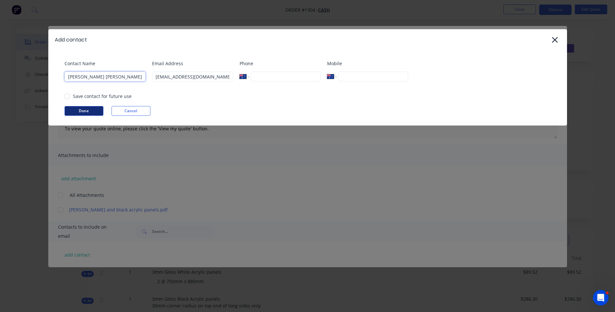 Image resolution: width=615 pixels, height=312 pixels. Describe the element at coordinates (84, 111) in the screenshot. I see `button: Done` at that location.